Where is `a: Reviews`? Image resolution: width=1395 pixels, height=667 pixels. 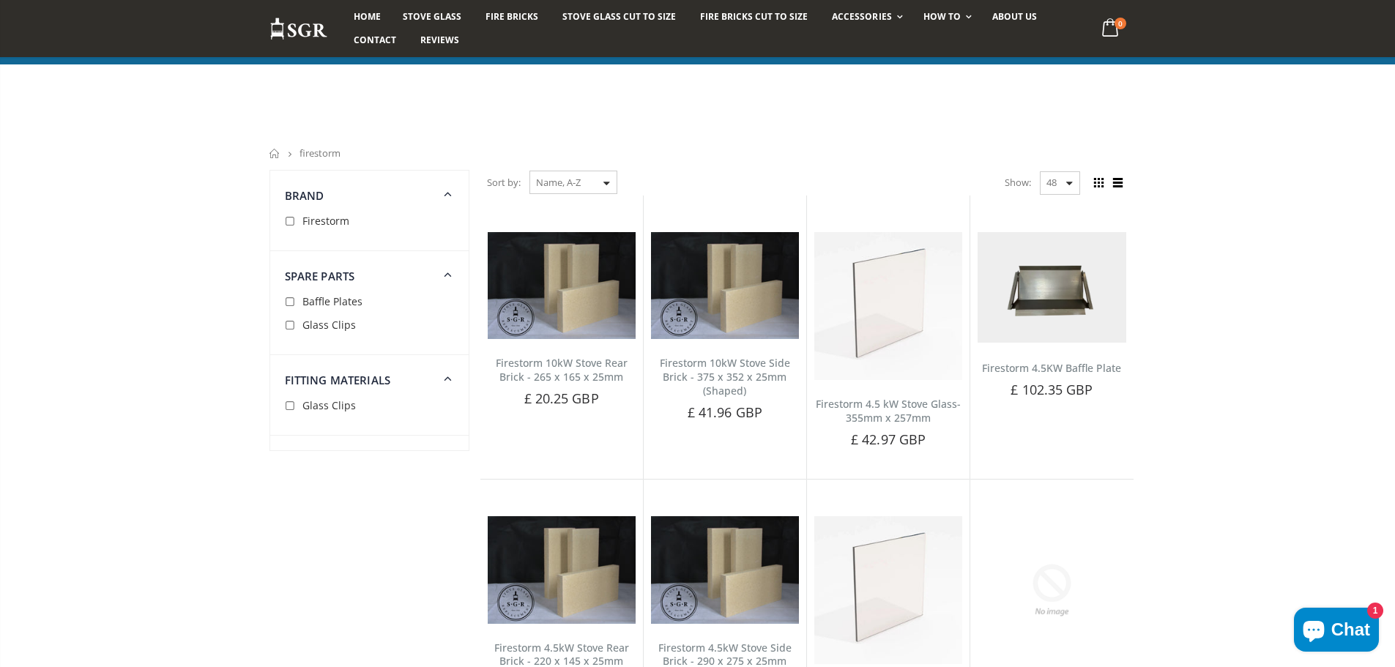
a: Reviews is located at coordinates (439, 40).